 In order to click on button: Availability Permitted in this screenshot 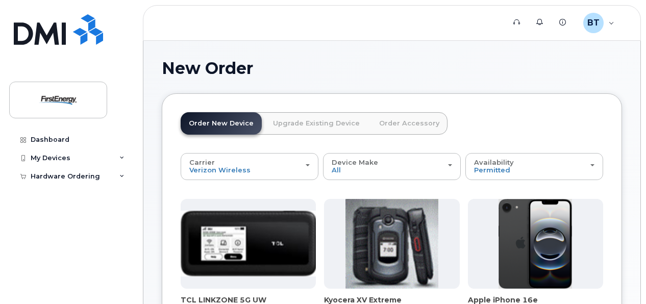, I will do `click(534, 166)`.